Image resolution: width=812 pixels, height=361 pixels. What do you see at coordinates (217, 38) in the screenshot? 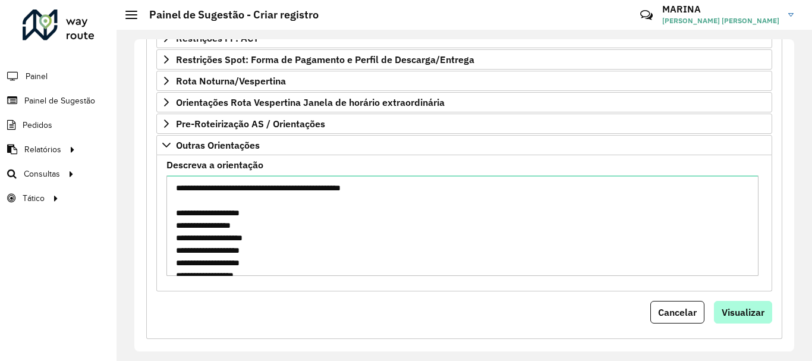
I see `span: Restrições FF: ACT` at bounding box center [217, 38].